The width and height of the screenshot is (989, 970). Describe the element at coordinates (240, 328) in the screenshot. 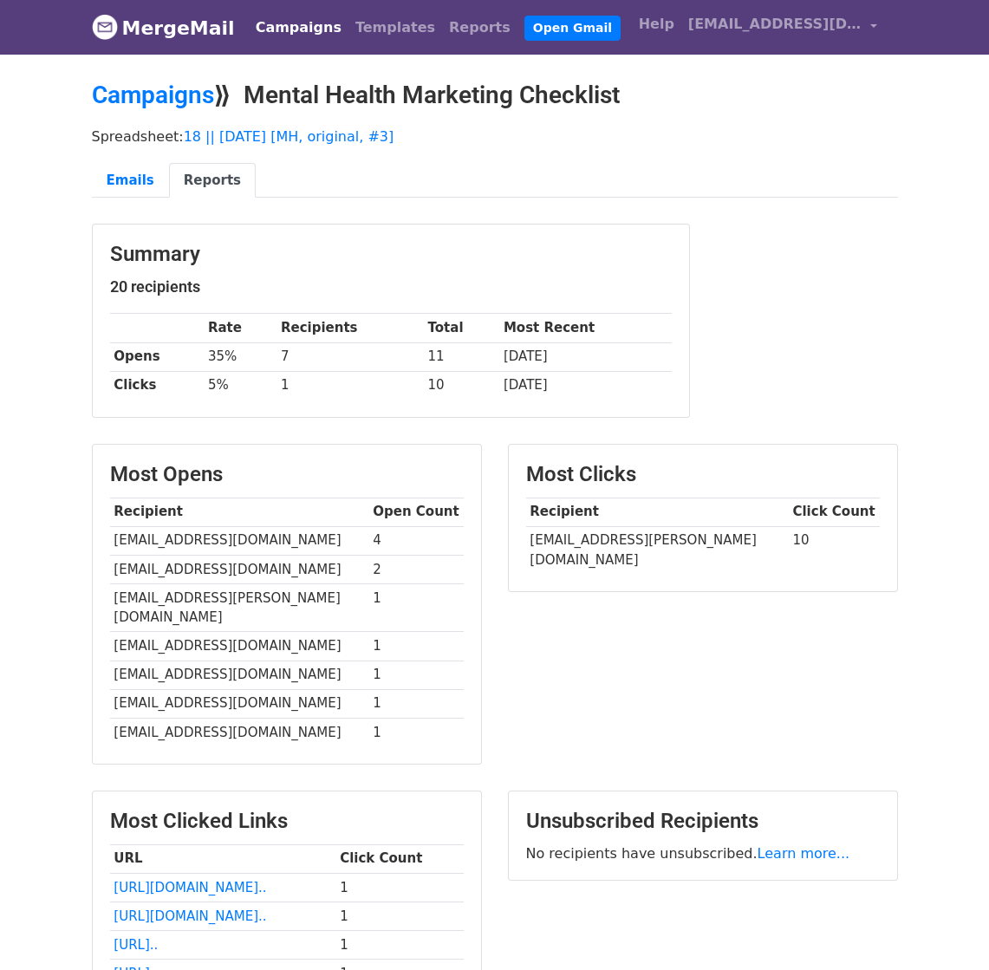

I see `th: Rate` at that location.